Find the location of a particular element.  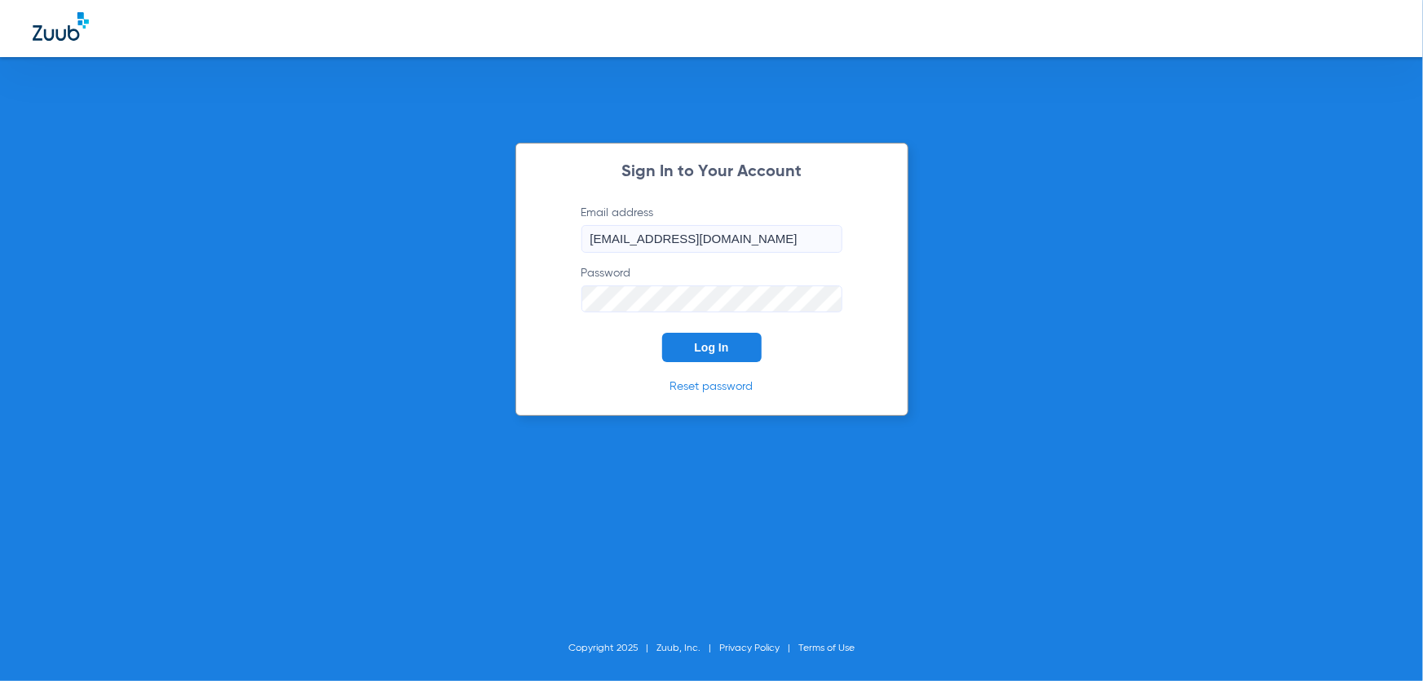

button: Log In is located at coordinates (712, 347).